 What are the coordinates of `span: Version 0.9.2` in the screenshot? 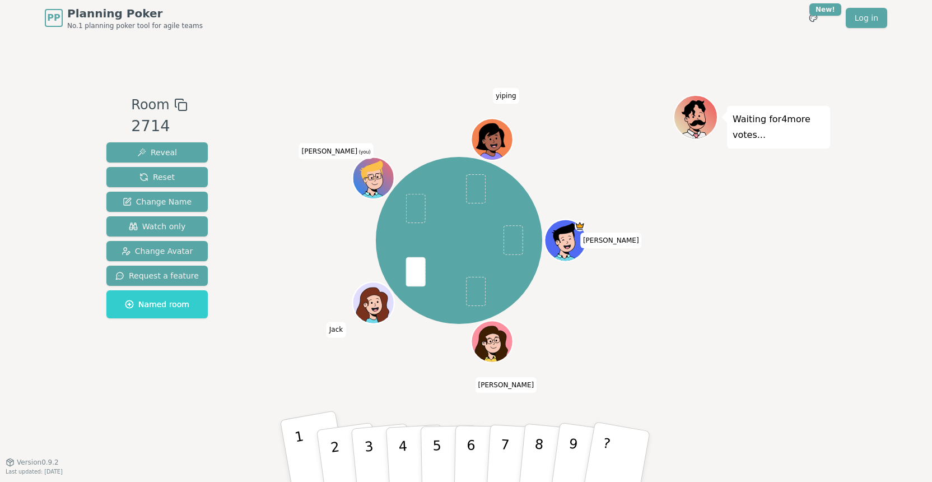 It's located at (38, 462).